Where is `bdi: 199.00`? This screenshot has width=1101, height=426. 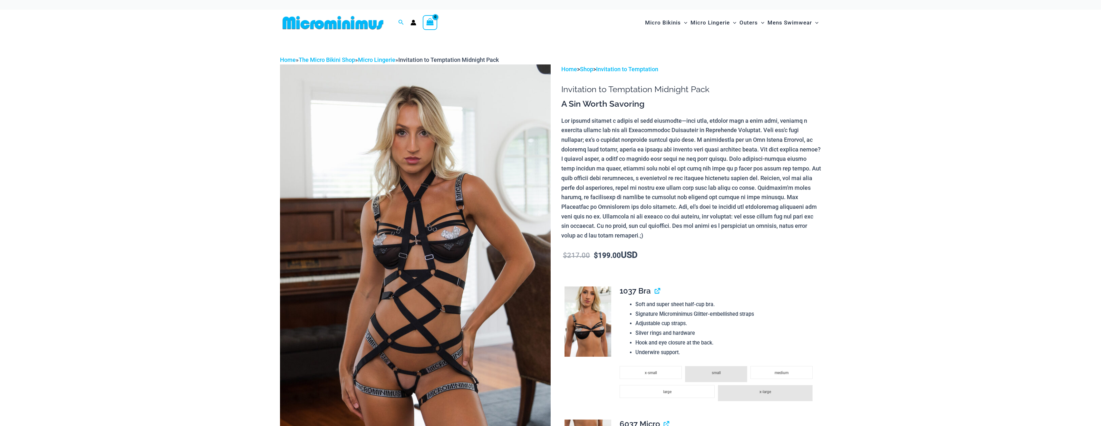 bdi: 199.00 is located at coordinates (608, 255).